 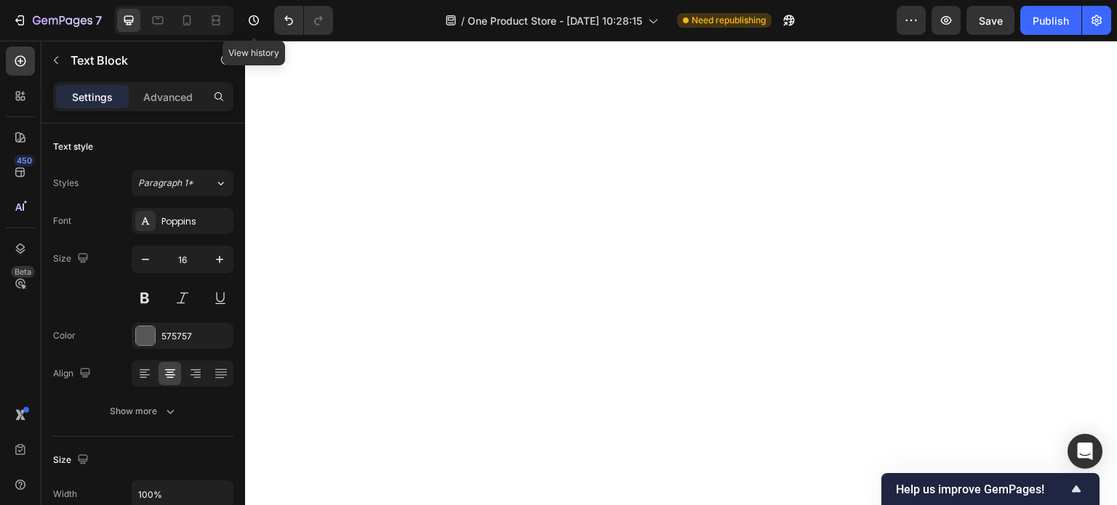 I want to click on div: Color, so click(x=64, y=336).